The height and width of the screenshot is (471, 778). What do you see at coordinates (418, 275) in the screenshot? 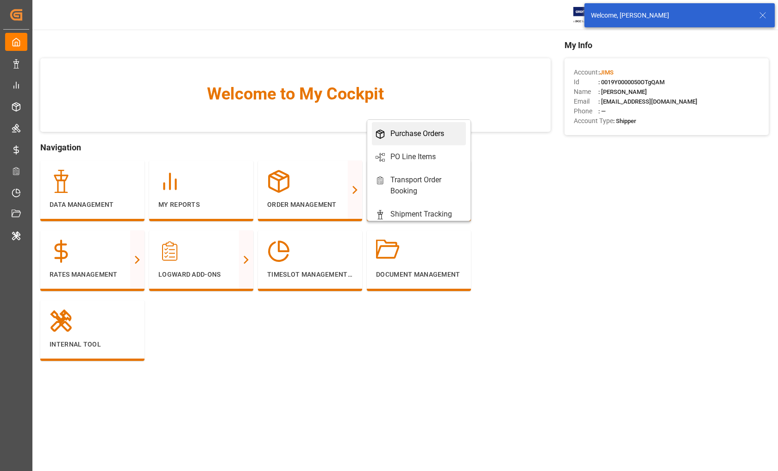
I see `p: Document Management` at bounding box center [418, 275].